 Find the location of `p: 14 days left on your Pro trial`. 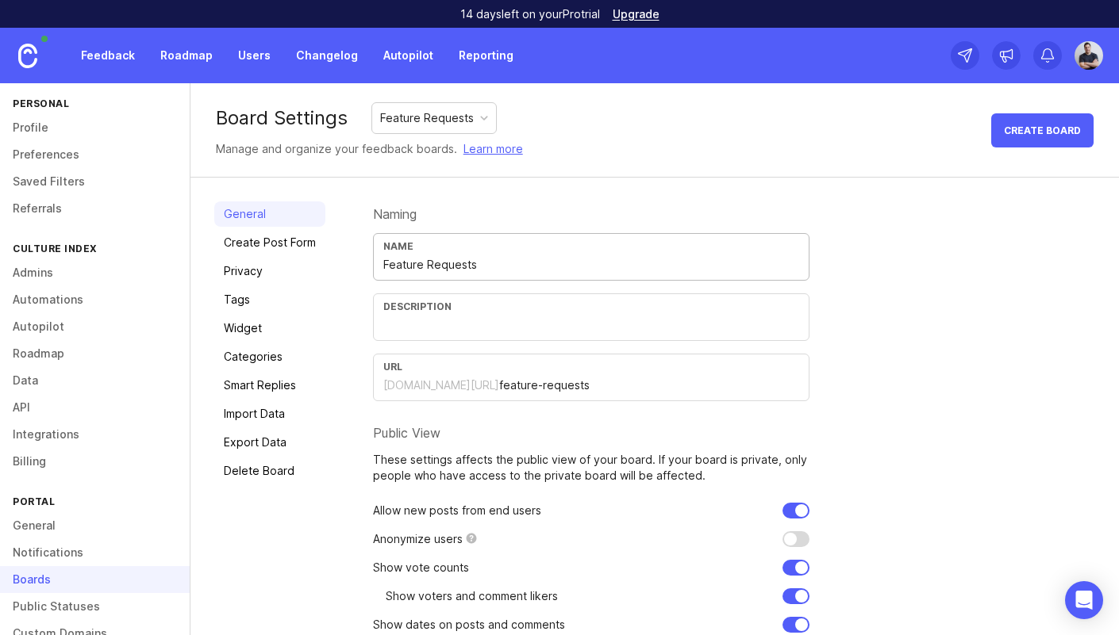

p: 14 days left on your Pro trial is located at coordinates (530, 14).